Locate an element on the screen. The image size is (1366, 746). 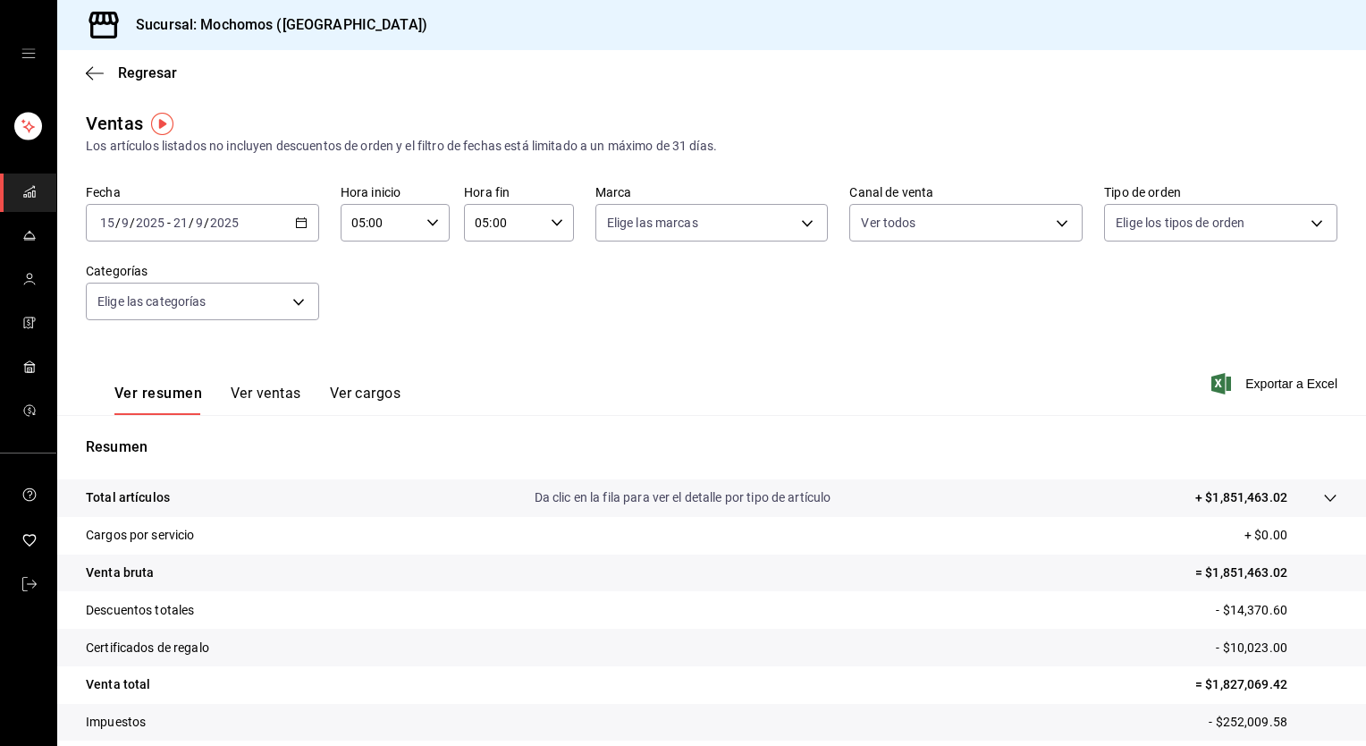
span: Elige los tipos de orden is located at coordinates (1180, 223).